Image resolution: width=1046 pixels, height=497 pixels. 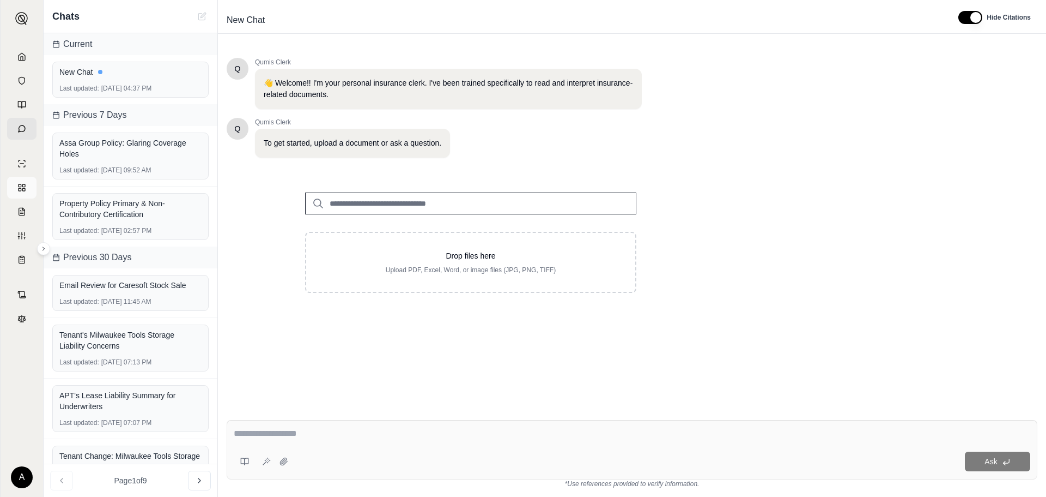 I want to click on a: Coverage Table, so click(x=22, y=259).